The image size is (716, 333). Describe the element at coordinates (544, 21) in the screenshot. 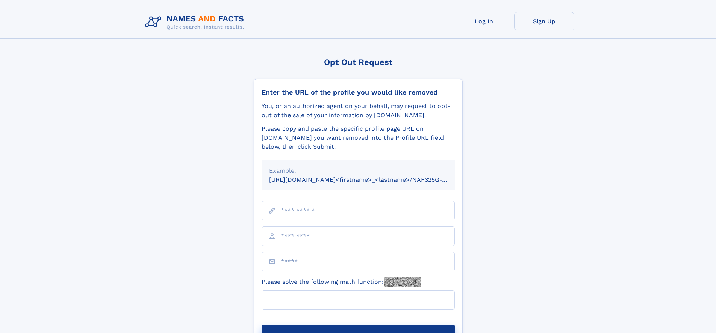

I see `a: Sign Up` at that location.